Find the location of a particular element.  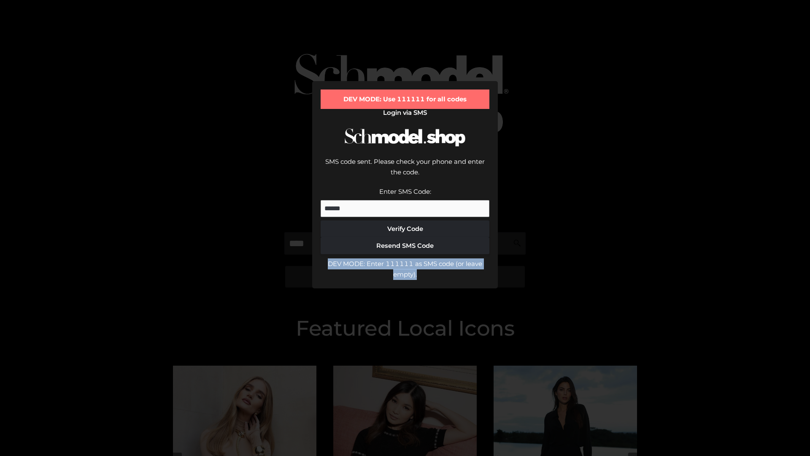

img: Schmodel Logo is located at coordinates (405, 137).